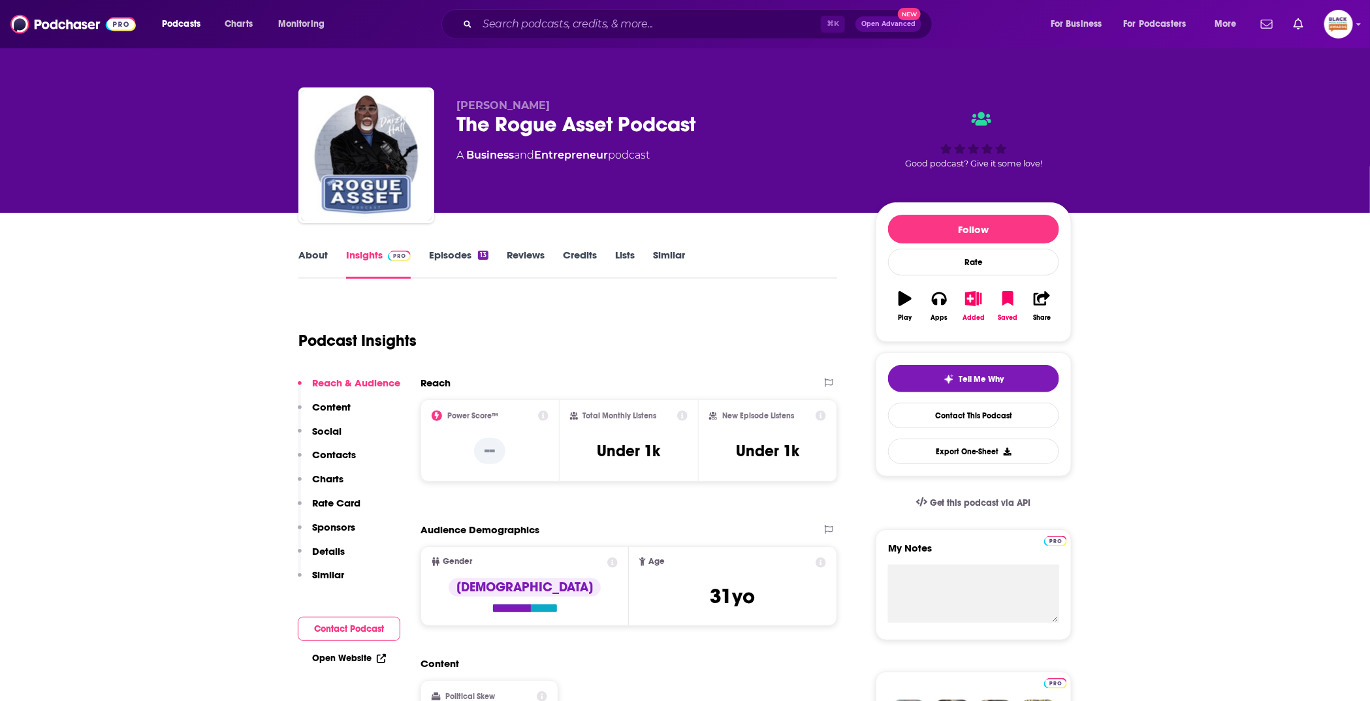 Image resolution: width=1370 pixels, height=701 pixels. I want to click on p: Similar, so click(328, 575).